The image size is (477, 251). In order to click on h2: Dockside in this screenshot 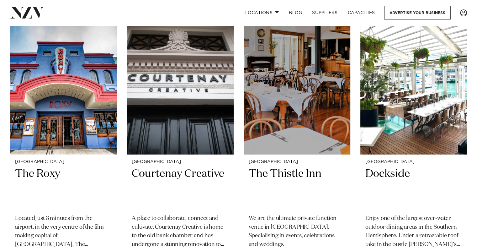, I will do `click(414, 188)`.